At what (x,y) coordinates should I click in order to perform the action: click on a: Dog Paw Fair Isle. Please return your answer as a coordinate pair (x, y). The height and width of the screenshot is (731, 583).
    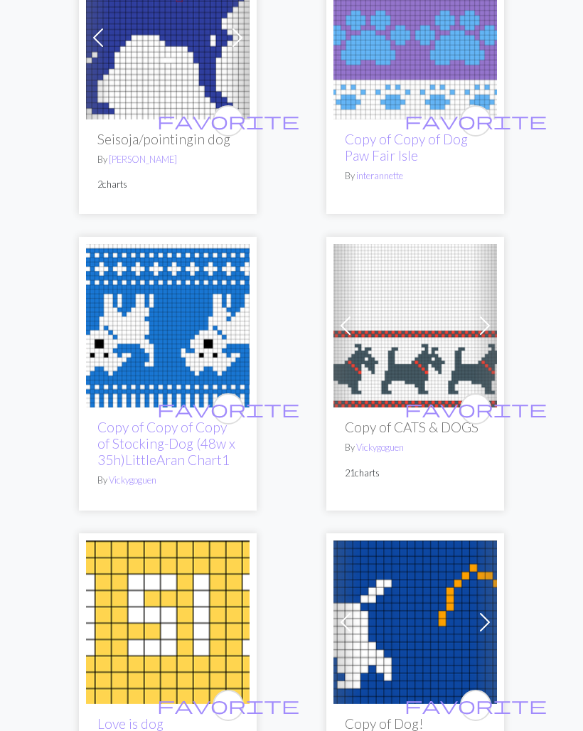
    Looking at the image, I should click on (415, 36).